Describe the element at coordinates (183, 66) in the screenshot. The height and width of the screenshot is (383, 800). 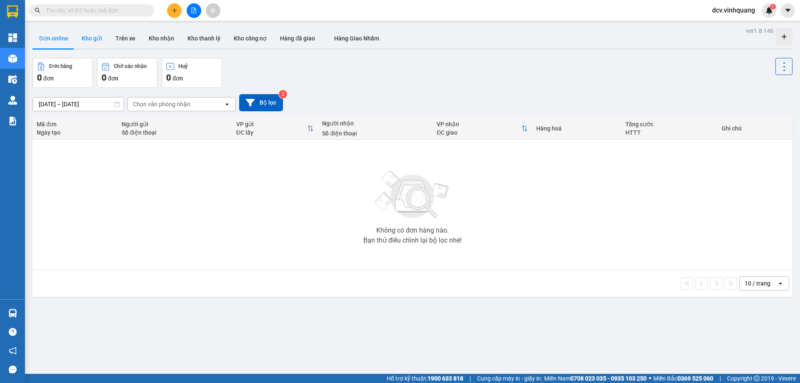
I see `div: Huỷ` at that location.